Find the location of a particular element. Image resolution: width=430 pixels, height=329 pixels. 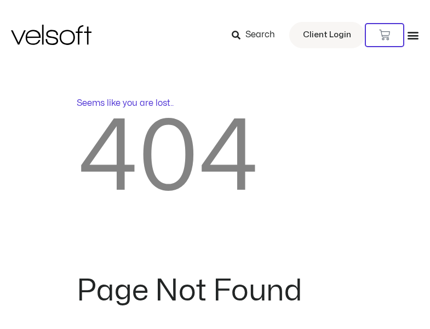

a: Client Login is located at coordinates (327, 35).